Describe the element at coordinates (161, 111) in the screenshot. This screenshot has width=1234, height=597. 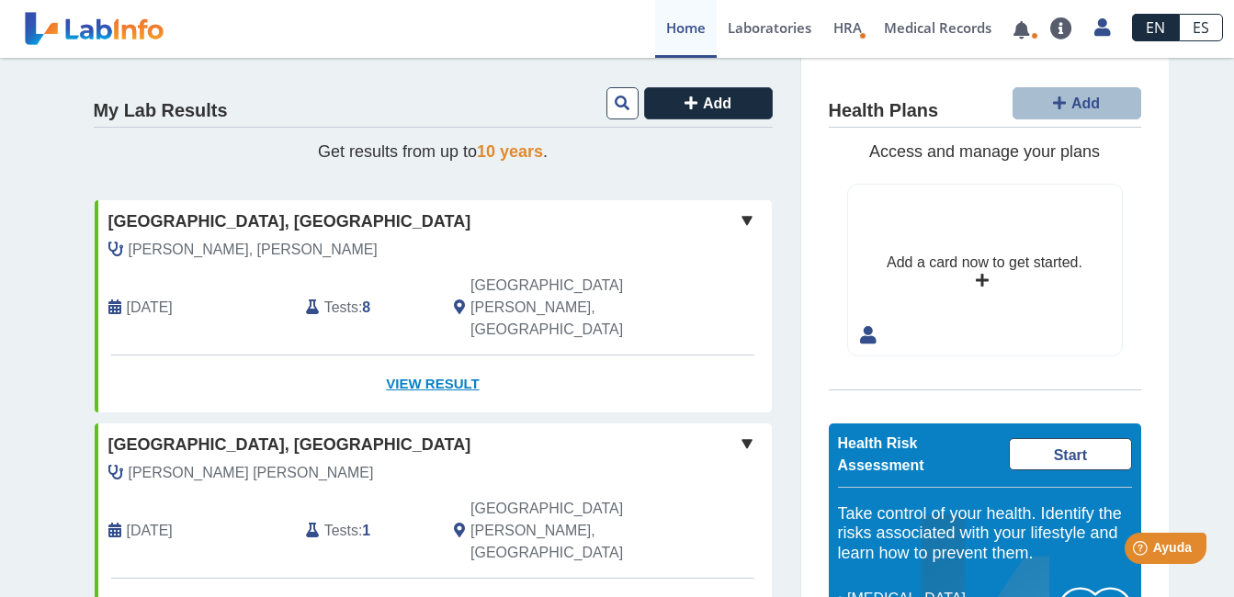
I see `h4: My Lab Results` at that location.